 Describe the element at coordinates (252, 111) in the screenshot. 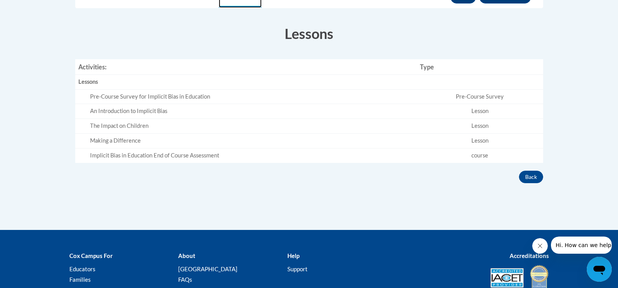

I see `div: An Introduction to Implicit Bias` at that location.